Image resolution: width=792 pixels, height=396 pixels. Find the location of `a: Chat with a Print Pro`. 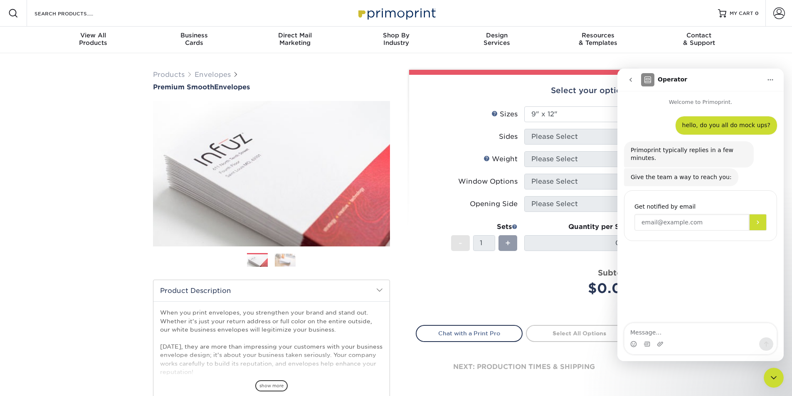

a: Chat with a Print Pro is located at coordinates (469, 333).